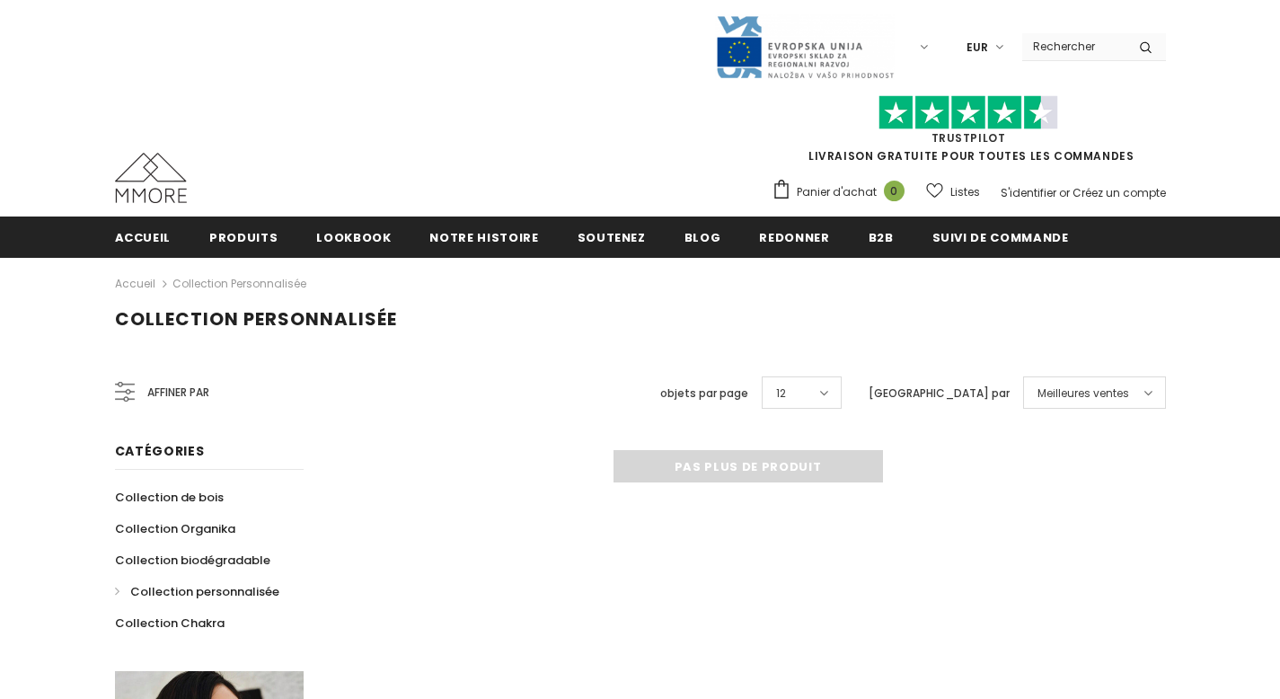 This screenshot has height=699, width=1280. I want to click on span: Listes, so click(964, 192).